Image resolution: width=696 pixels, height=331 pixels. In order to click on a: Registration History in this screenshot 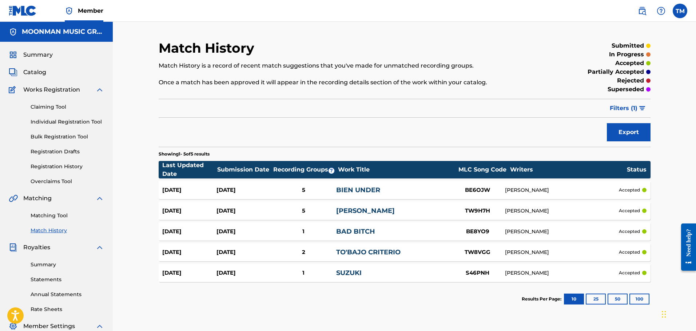, I will do `click(67, 167)`.